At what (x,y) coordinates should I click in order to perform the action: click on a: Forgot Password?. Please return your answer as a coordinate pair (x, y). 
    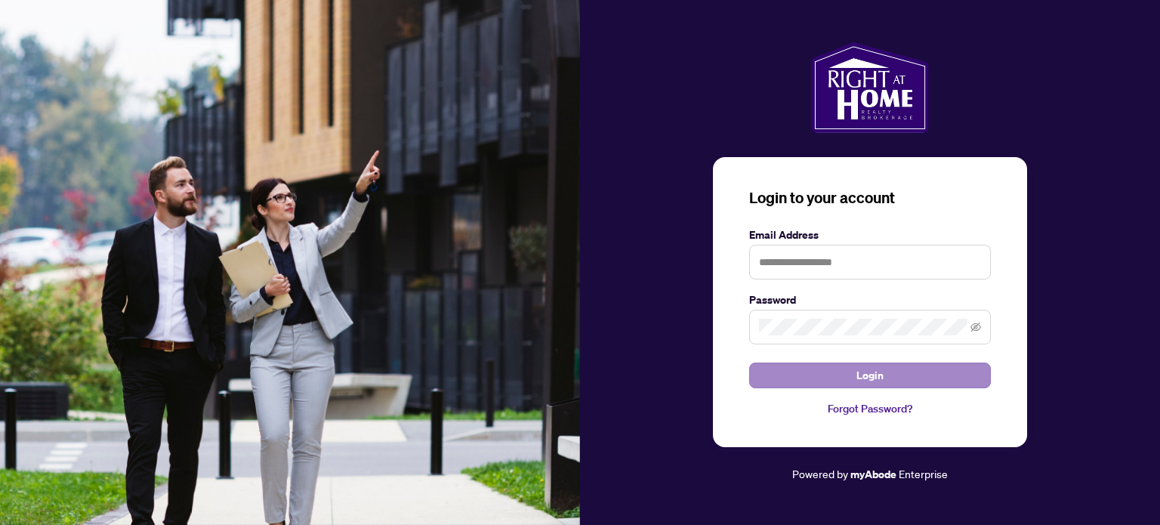
    Looking at the image, I should click on (870, 409).